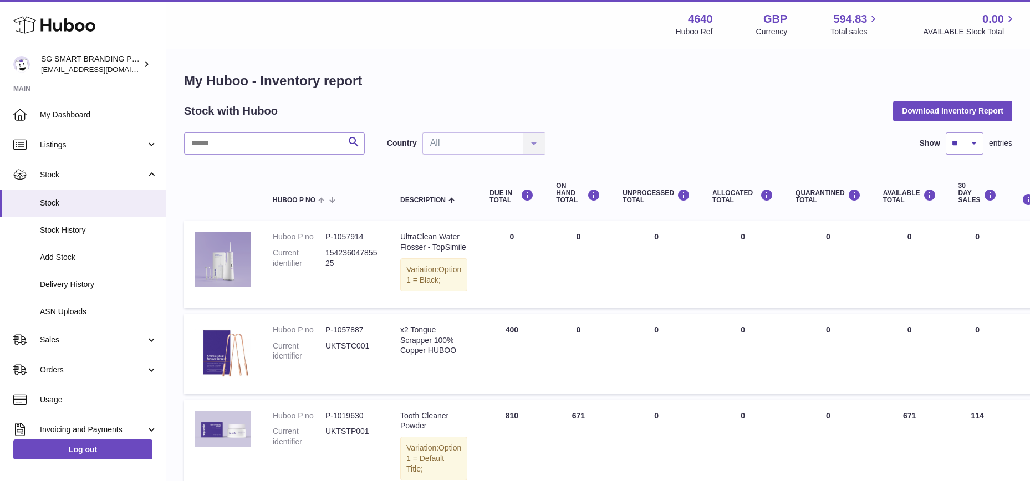 This screenshot has height=481, width=1030. Describe the element at coordinates (231, 111) in the screenshot. I see `h2: Stock with Huboo` at that location.